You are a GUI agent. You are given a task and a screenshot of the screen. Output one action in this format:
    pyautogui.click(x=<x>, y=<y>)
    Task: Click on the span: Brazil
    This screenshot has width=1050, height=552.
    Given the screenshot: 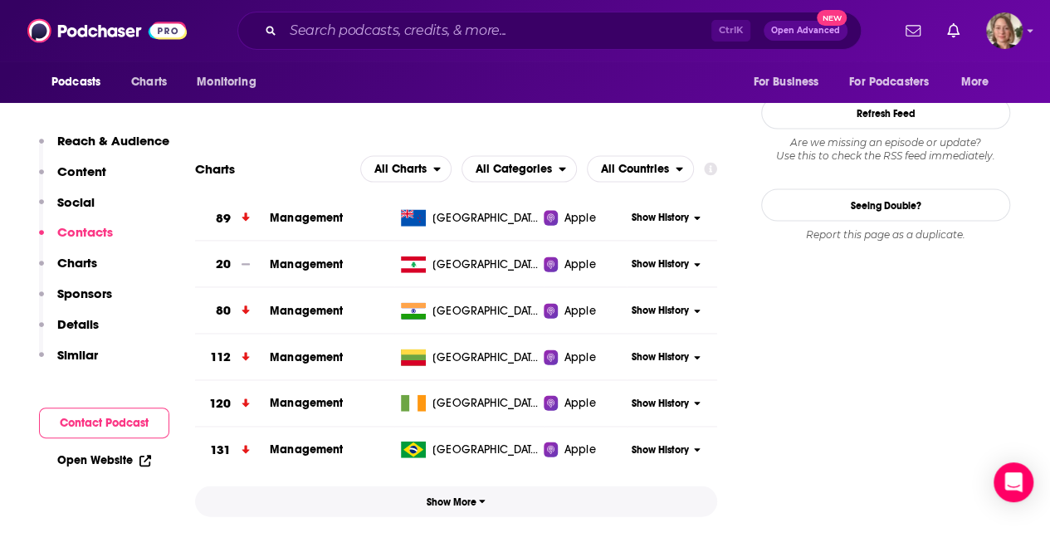 What is the action you would take?
    pyautogui.click(x=486, y=450)
    